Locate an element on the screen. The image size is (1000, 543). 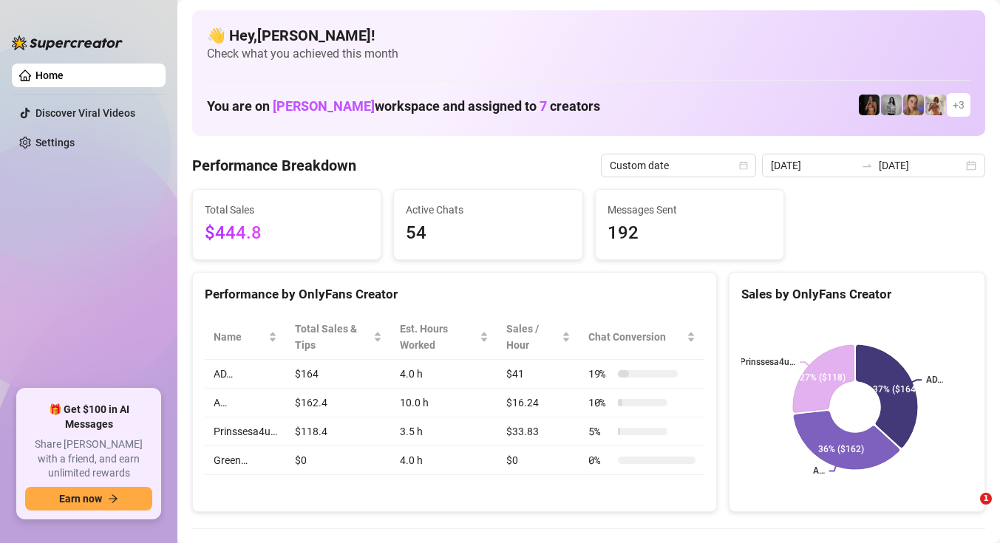
td: $162.4 is located at coordinates (339, 403).